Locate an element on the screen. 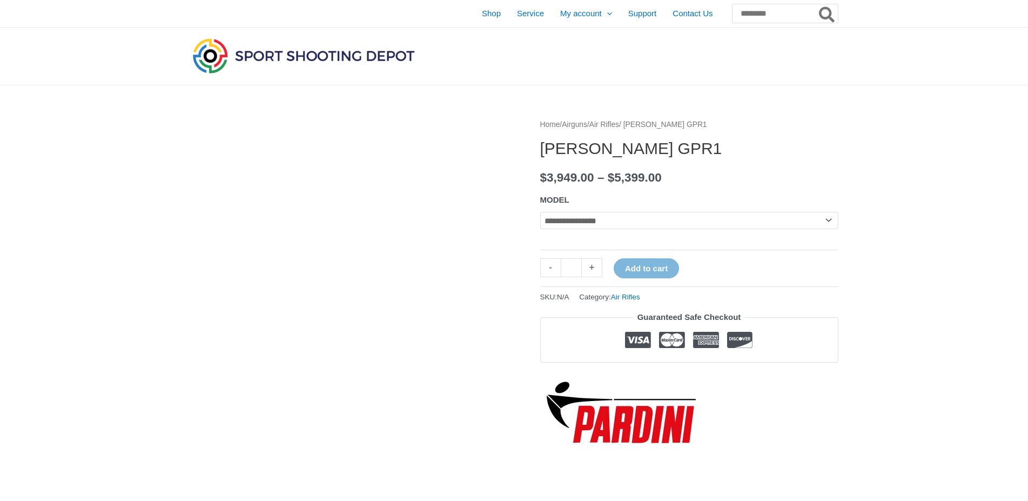  a: Airguns is located at coordinates (574, 124).